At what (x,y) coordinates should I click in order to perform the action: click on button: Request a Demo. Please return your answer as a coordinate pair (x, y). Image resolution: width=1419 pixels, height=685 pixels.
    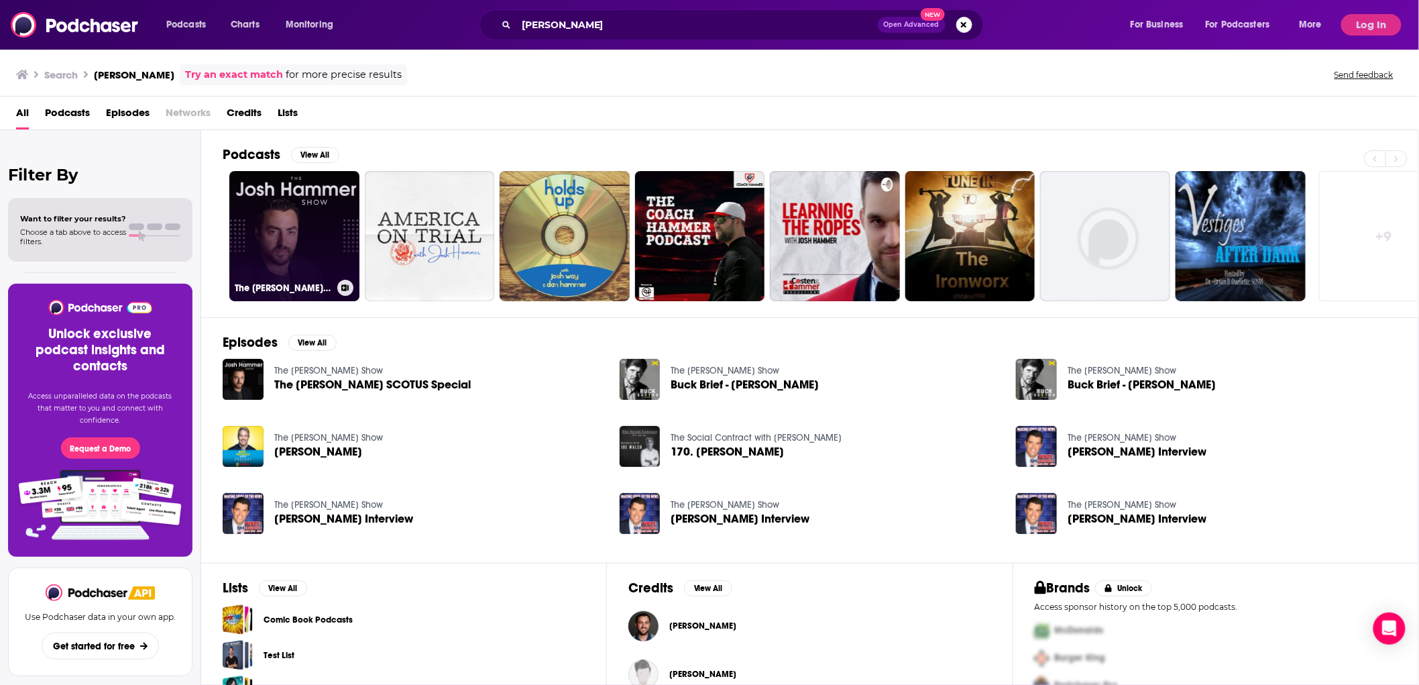
    Looking at the image, I should click on (101, 448).